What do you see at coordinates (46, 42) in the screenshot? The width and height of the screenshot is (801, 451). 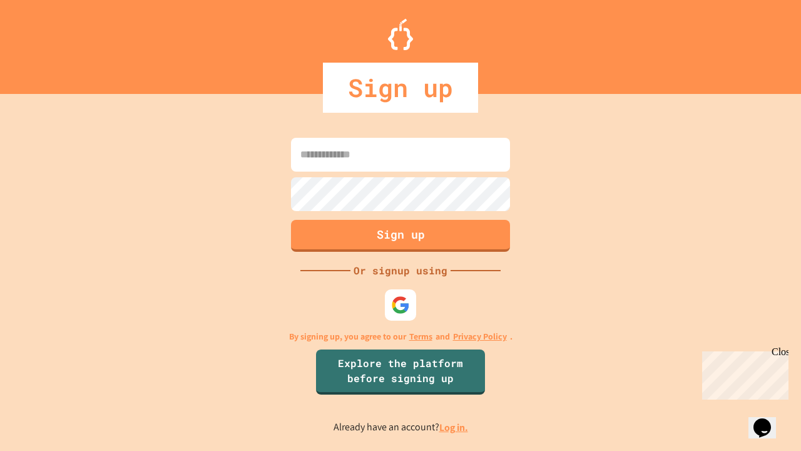 I see `div: Chat with us now!Close` at bounding box center [46, 42].